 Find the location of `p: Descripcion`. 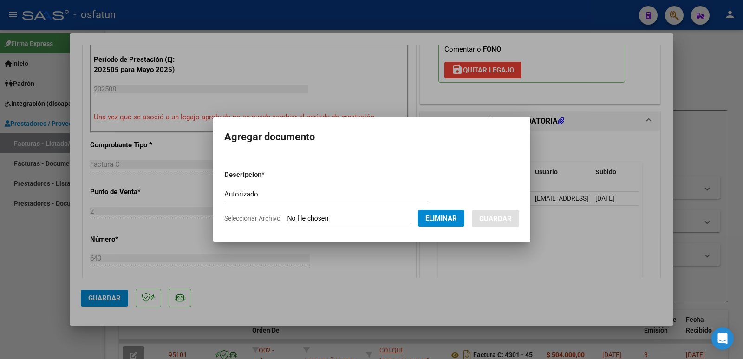

p: Descripcion is located at coordinates (268, 175).